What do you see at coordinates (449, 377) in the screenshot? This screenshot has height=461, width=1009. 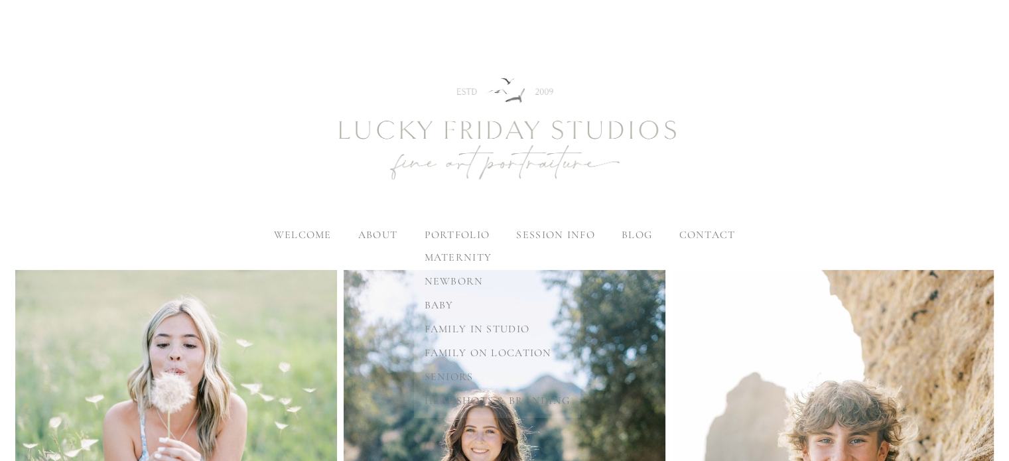 I see `span: seniors` at bounding box center [449, 377].